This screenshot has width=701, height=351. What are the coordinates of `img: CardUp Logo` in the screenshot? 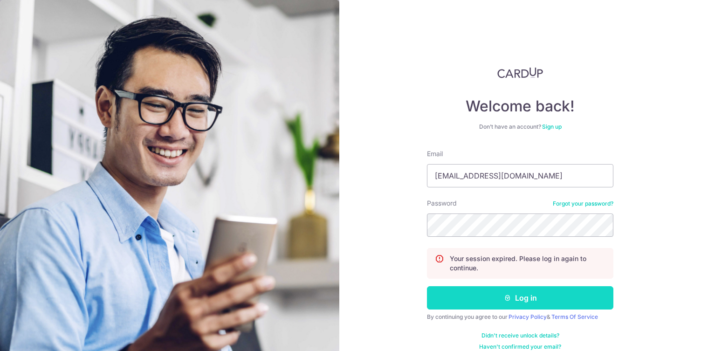 It's located at (520, 73).